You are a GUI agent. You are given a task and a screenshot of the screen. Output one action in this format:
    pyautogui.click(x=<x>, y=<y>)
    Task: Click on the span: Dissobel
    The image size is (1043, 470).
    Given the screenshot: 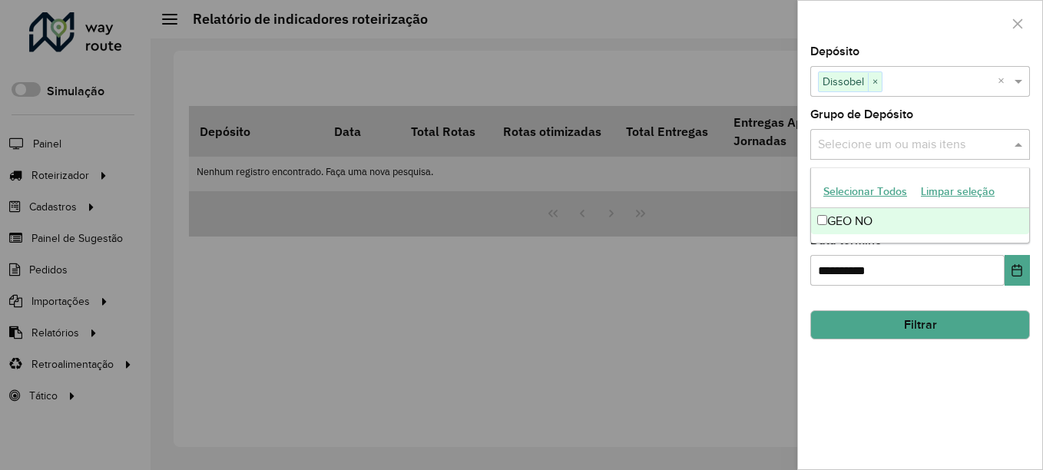 What is the action you would take?
    pyautogui.click(x=844, y=81)
    